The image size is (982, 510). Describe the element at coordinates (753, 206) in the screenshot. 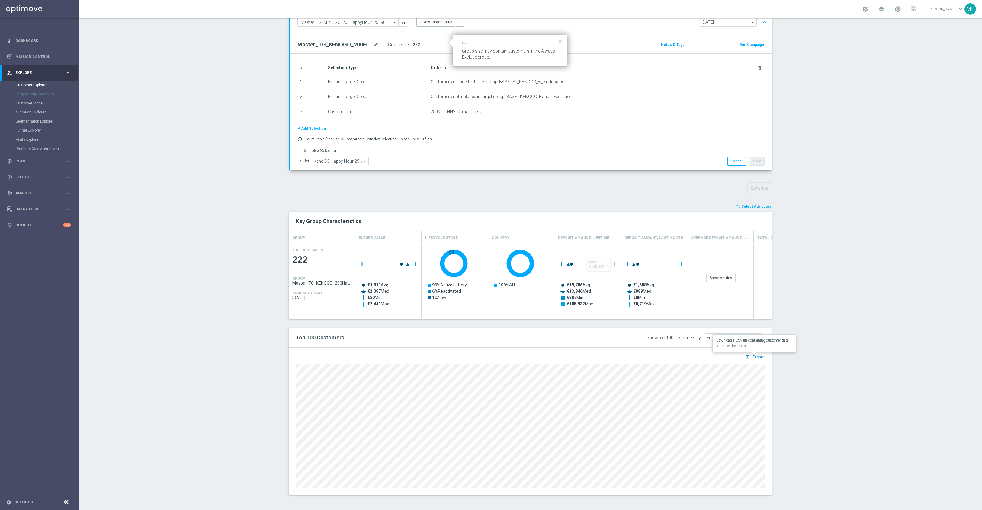

I see `button: playlist_add_check Select Attributes` at that location.